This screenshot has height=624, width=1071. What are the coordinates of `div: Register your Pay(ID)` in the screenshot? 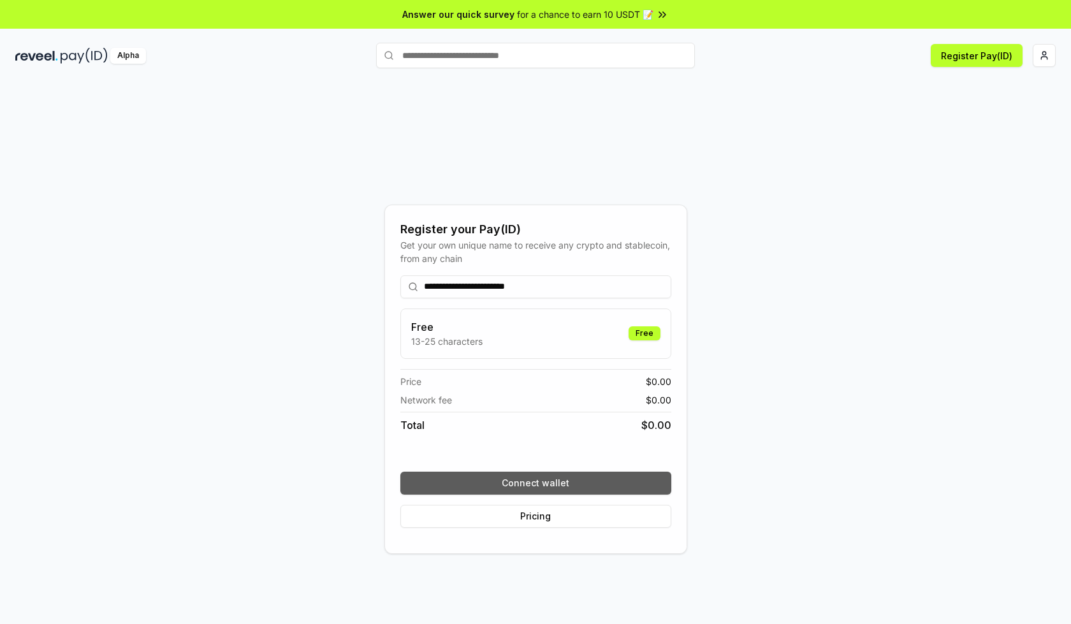 It's located at (535, 229).